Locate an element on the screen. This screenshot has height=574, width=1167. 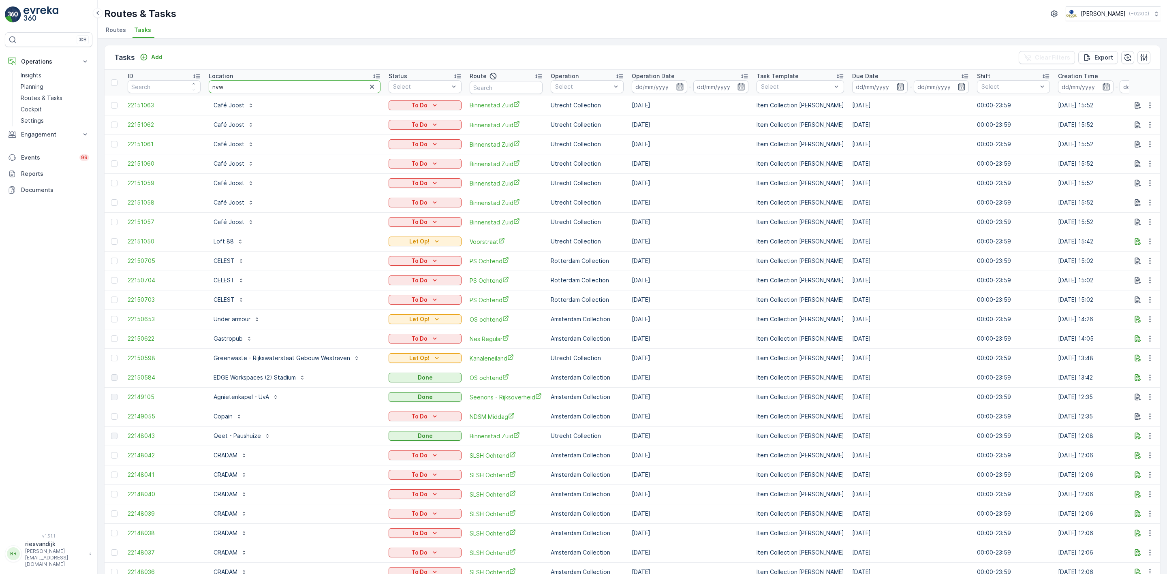
a: 22148041 is located at coordinates (164, 475).